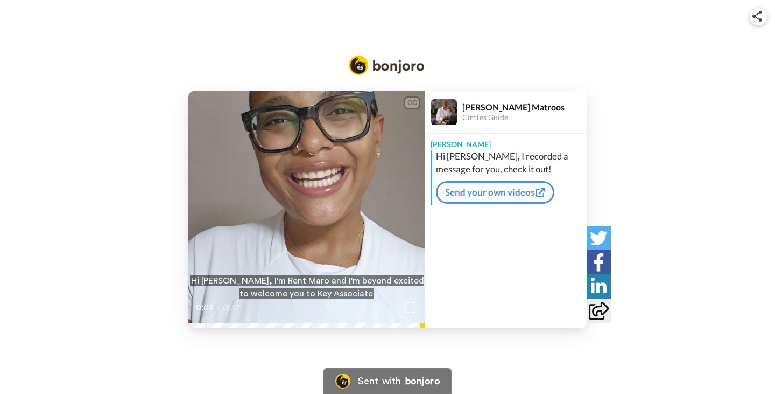 The width and height of the screenshot is (775, 394). Describe the element at coordinates (232, 307) in the screenshot. I see `span: 0:37` at that location.